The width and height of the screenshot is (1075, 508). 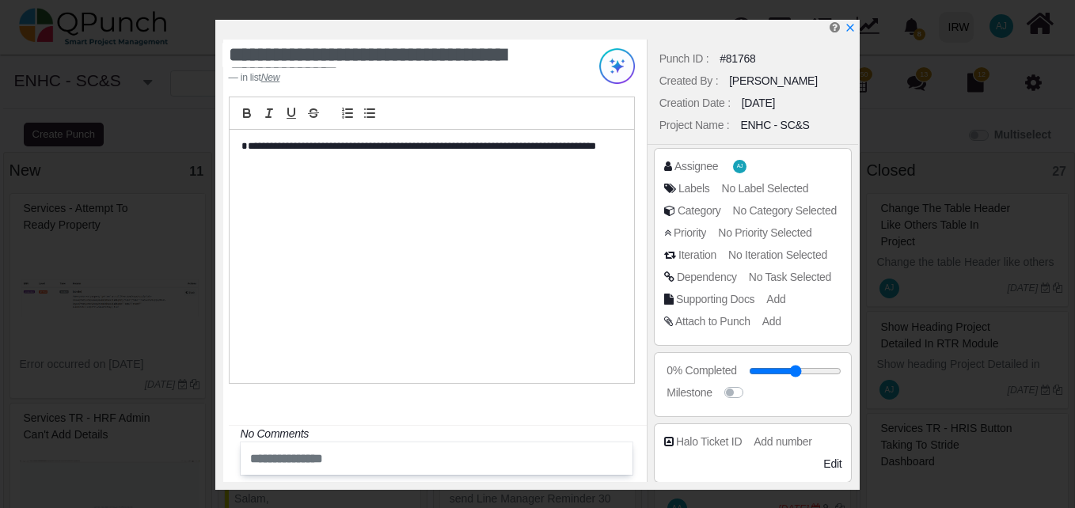 I want to click on svg: x, so click(x=850, y=28).